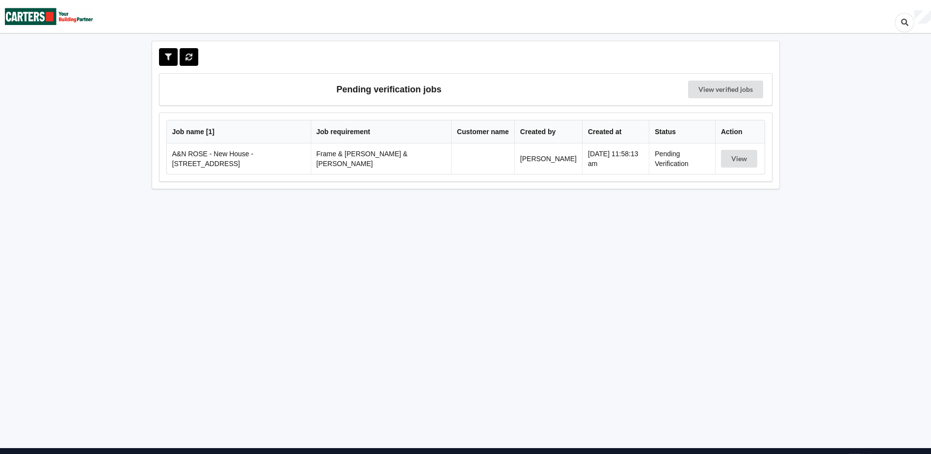 The height and width of the screenshot is (454, 931). I want to click on th: Created at, so click(616, 132).